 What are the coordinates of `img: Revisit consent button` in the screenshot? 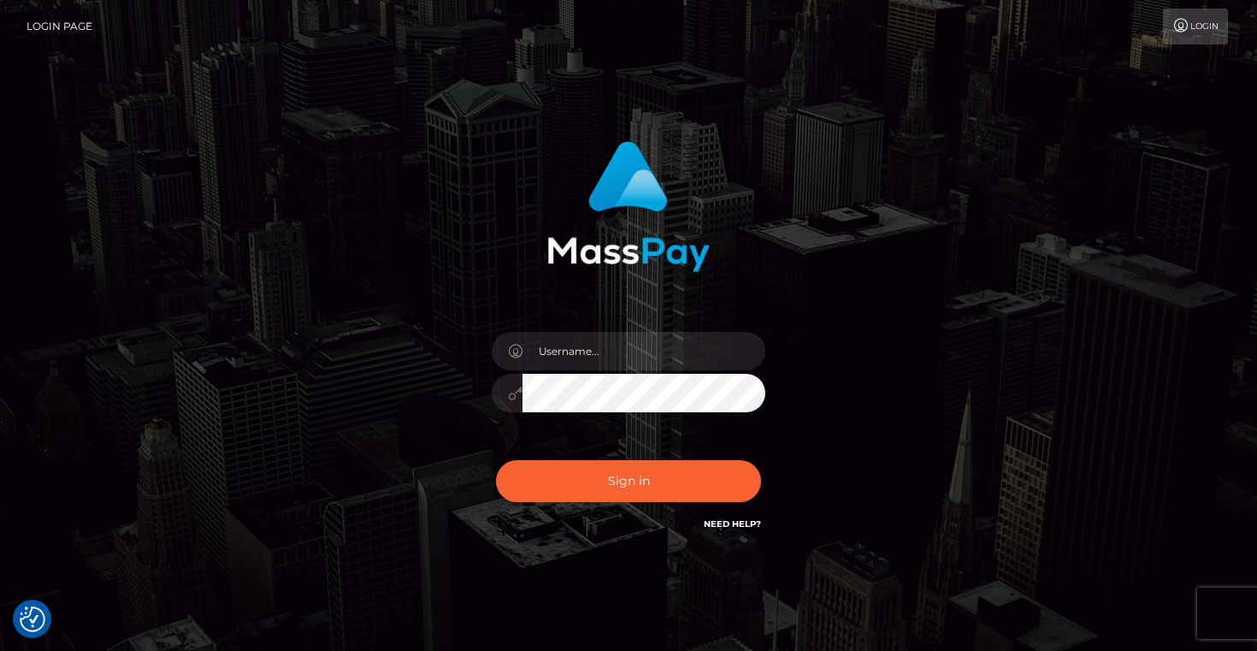 It's located at (32, 619).